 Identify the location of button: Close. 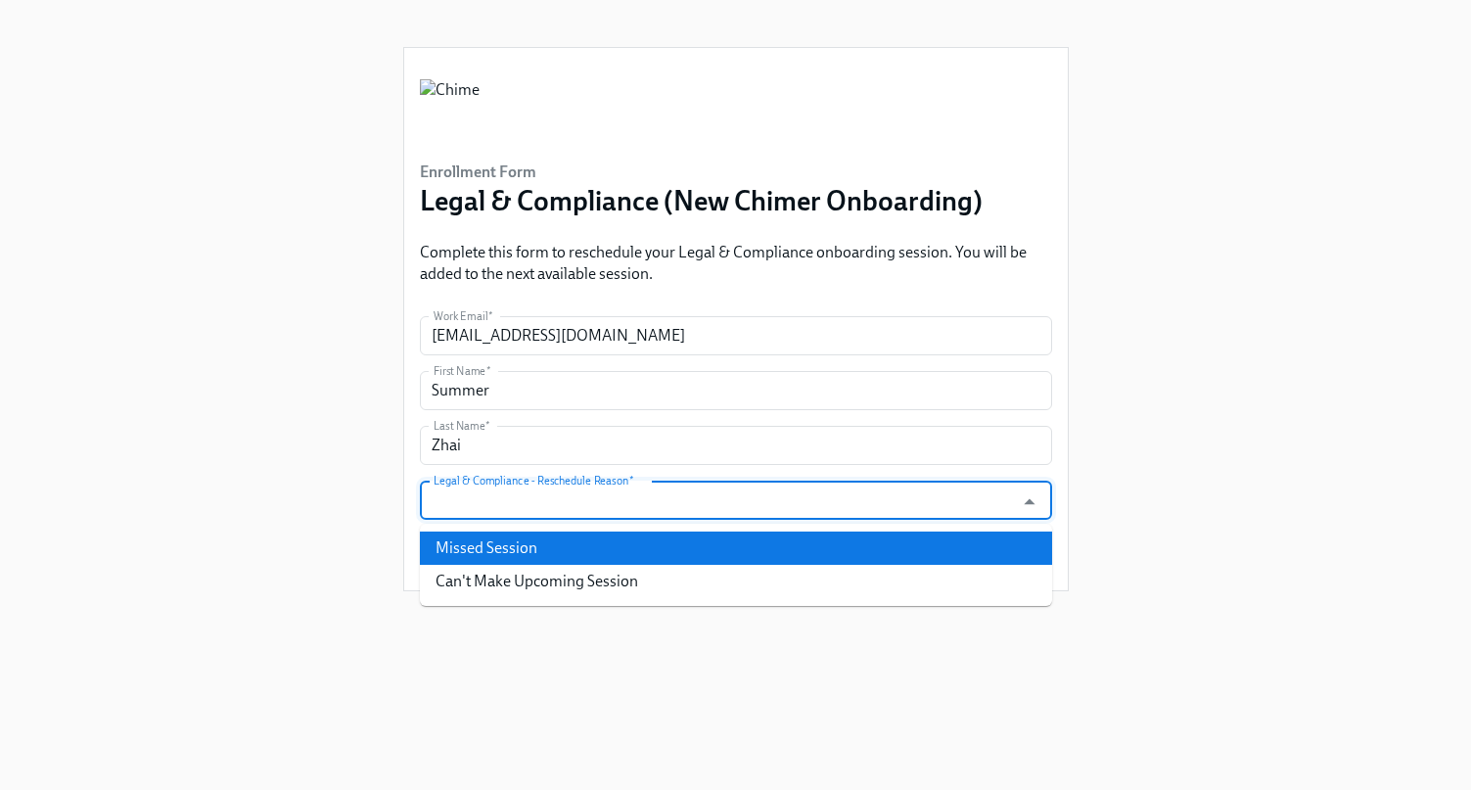
(1028, 501).